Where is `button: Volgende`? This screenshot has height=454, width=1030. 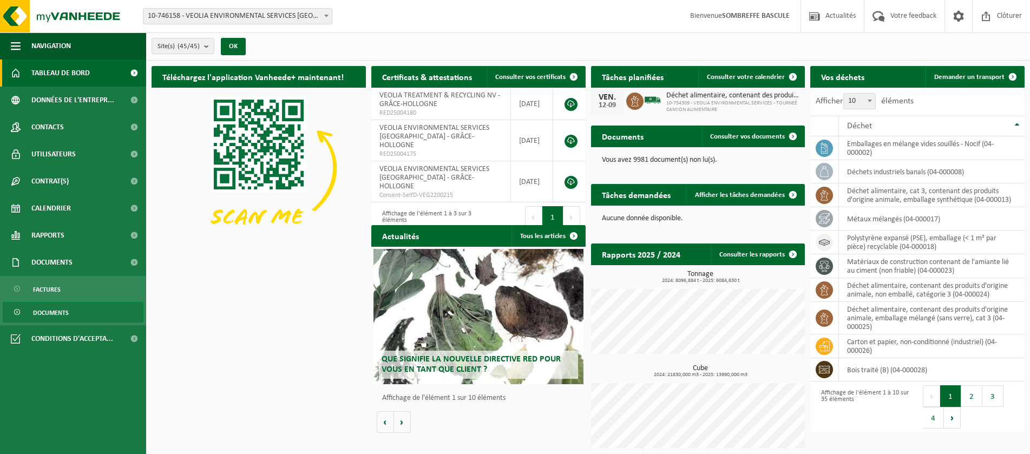 button: Volgende is located at coordinates (402, 422).